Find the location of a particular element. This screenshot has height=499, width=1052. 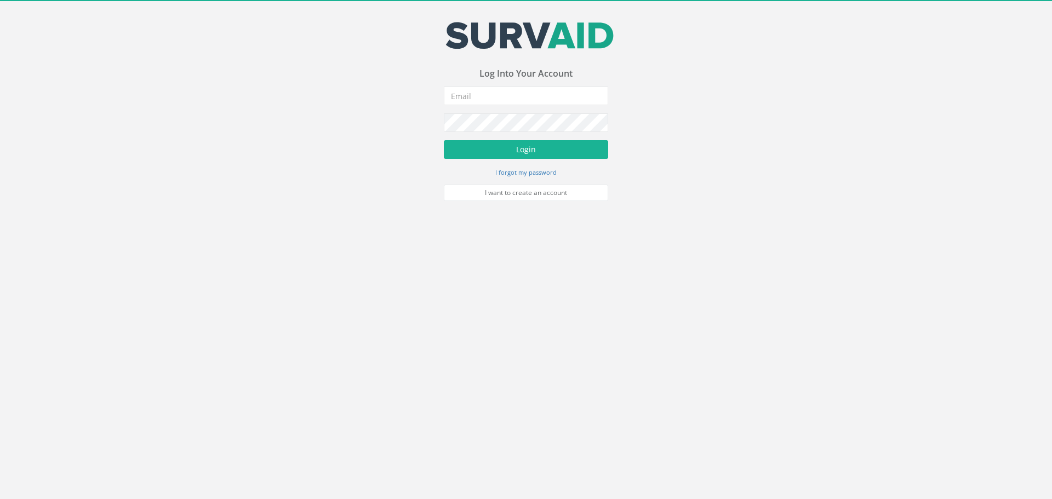

input: Email is located at coordinates (526, 96).